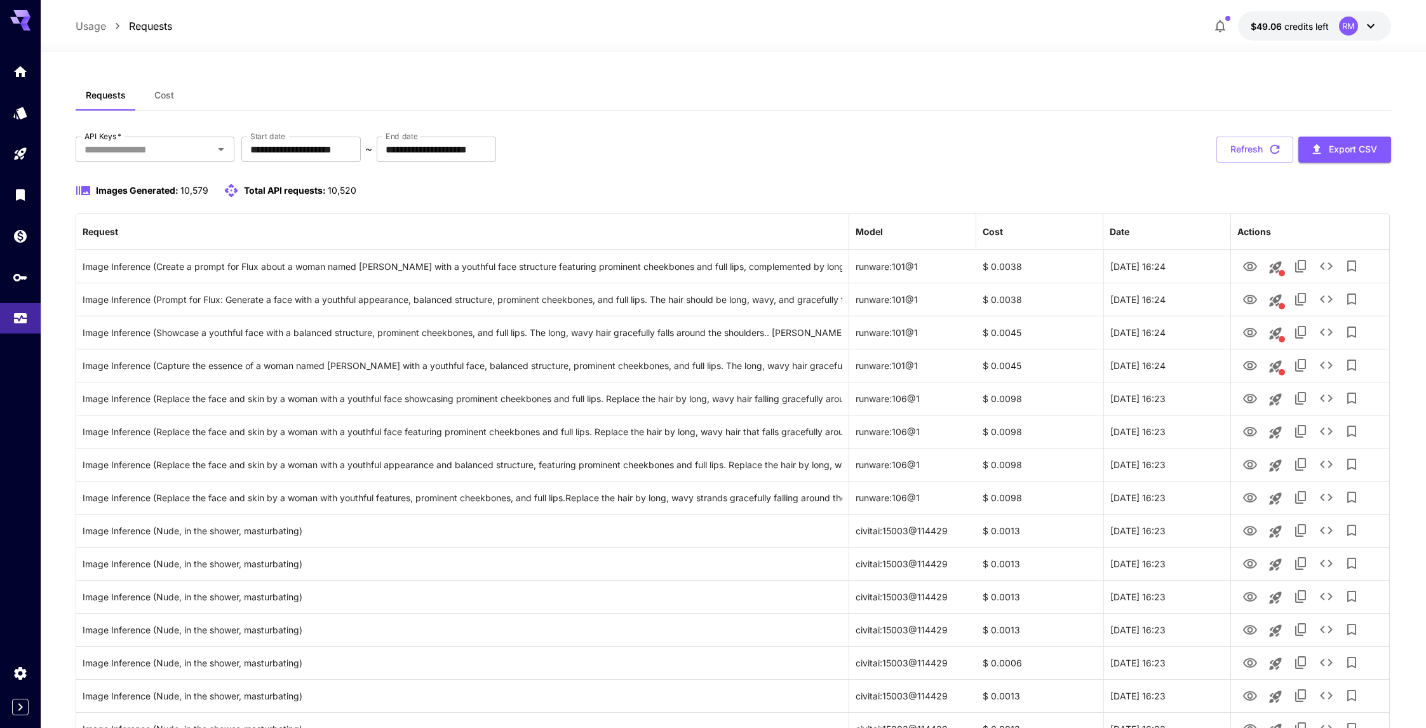 Image resolution: width=1426 pixels, height=728 pixels. Describe the element at coordinates (194, 190) in the screenshot. I see `span: 10,579` at that location.